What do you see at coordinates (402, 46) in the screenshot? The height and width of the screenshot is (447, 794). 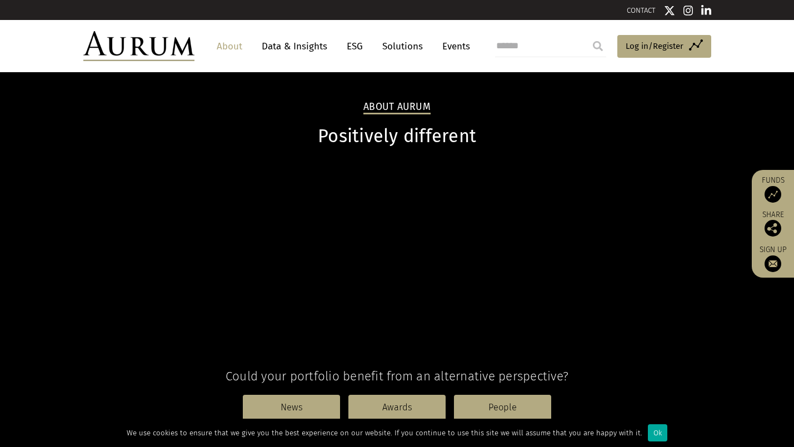 I see `a: Solutions` at bounding box center [402, 46].